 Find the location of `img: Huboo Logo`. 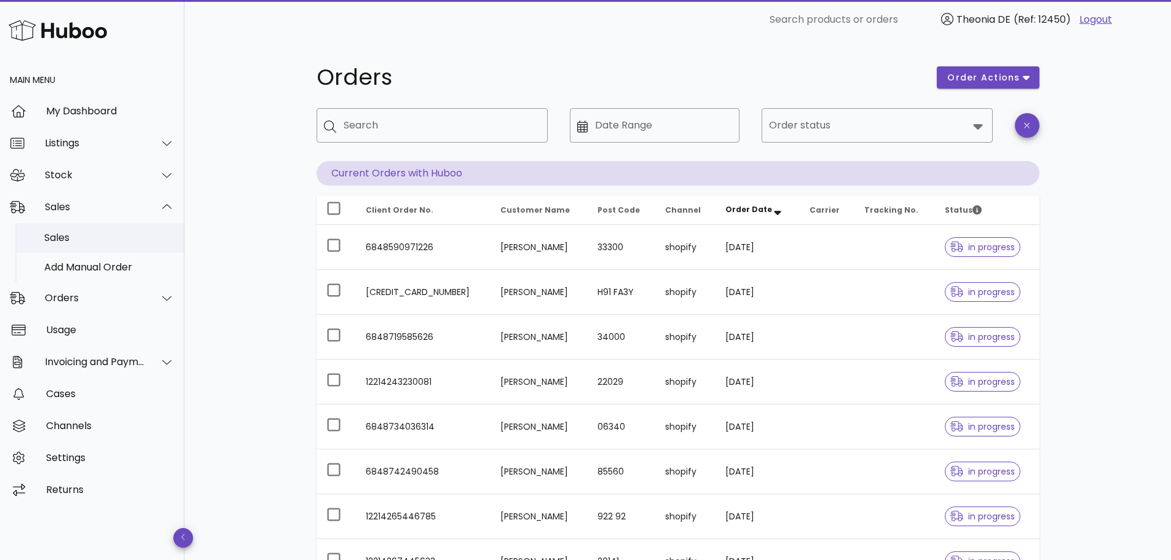

img: Huboo Logo is located at coordinates (58, 30).